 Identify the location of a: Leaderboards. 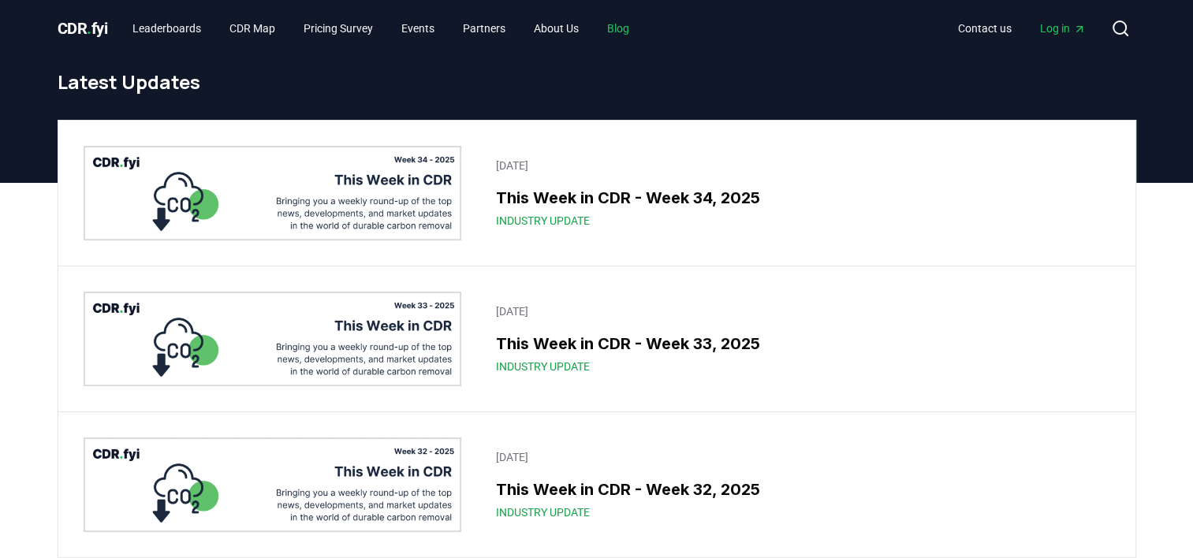
(166, 28).